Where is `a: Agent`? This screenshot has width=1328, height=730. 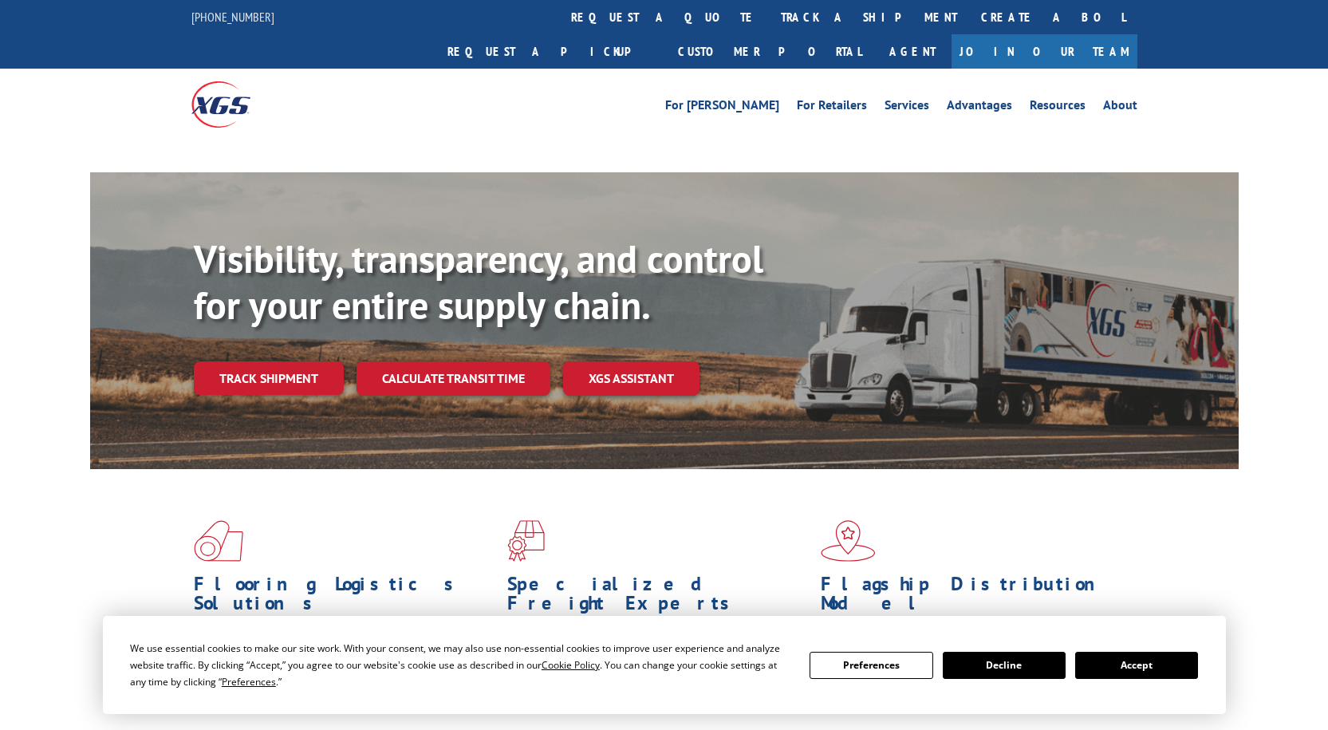 a: Agent is located at coordinates (913, 51).